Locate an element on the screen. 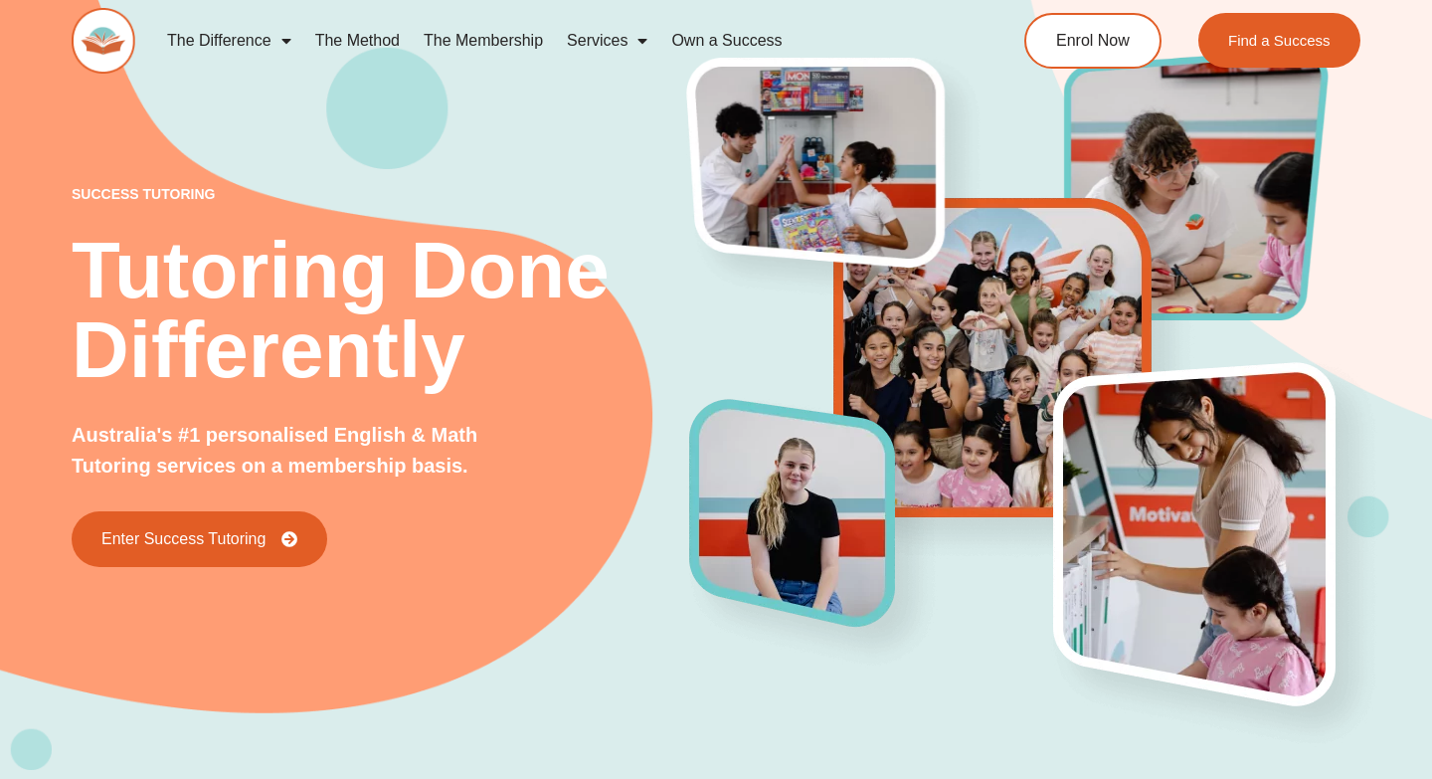 The width and height of the screenshot is (1432, 779). a: Services is located at coordinates (607, 41).